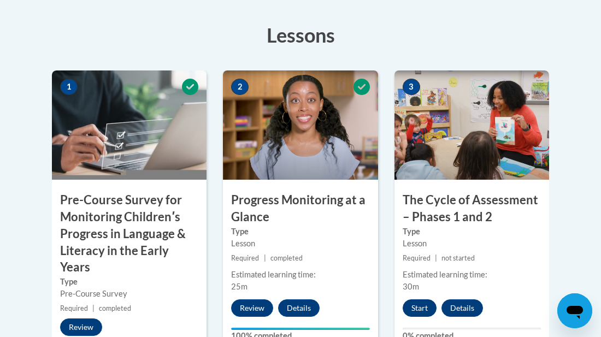  I want to click on h3: Lessons, so click(301, 35).